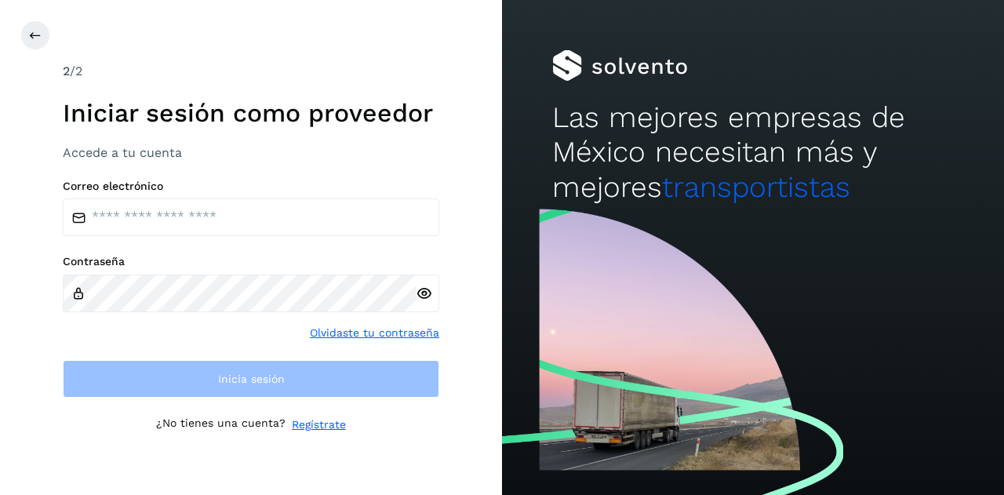 The image size is (1004, 495). What do you see at coordinates (756, 187) in the screenshot?
I see `span: transportistas` at bounding box center [756, 187].